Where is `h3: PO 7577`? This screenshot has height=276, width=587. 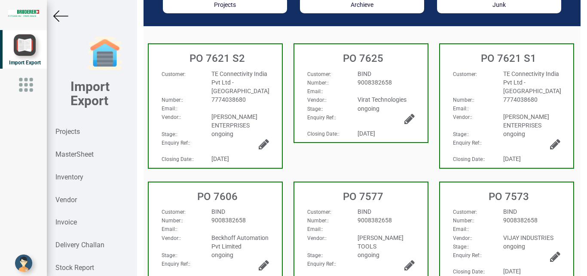
h3: PO 7577 is located at coordinates (363, 197).